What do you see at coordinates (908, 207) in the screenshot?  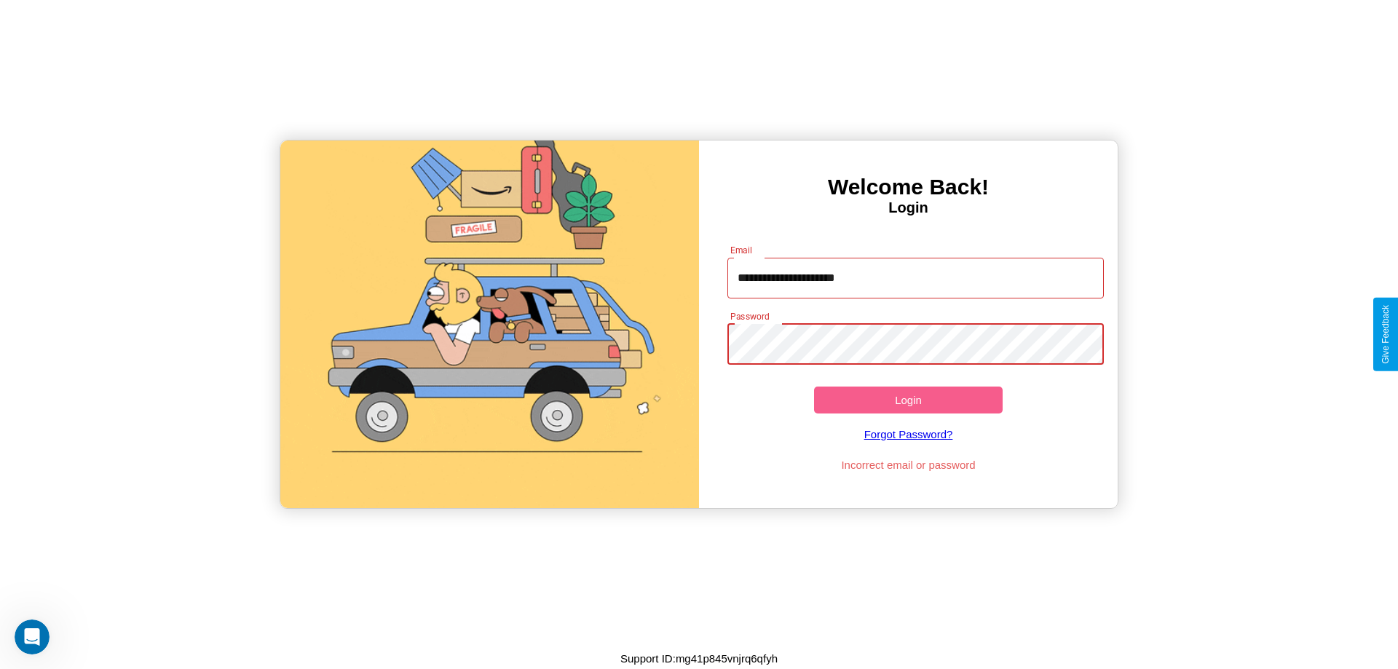 I see `h4: Login` at bounding box center [908, 207].